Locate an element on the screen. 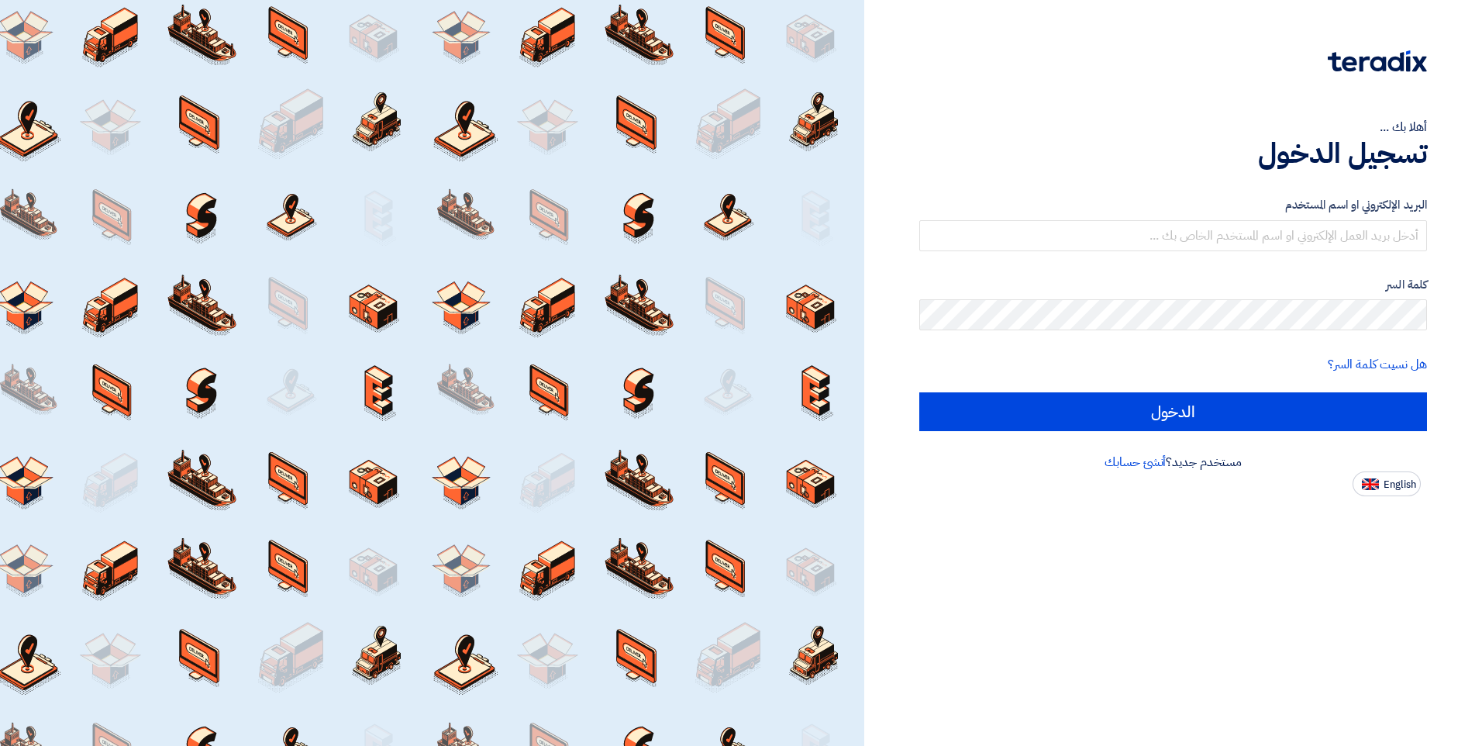  a: أنشئ حسابك is located at coordinates (1135, 462).